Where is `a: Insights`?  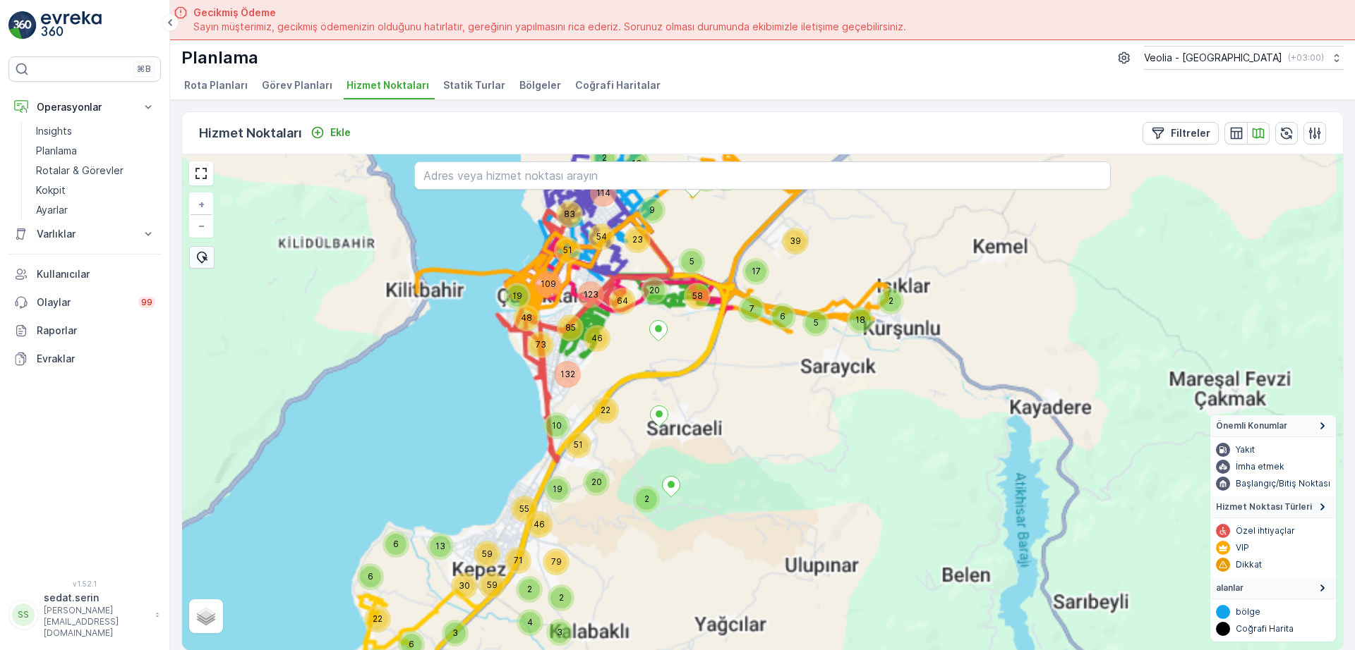 a: Insights is located at coordinates (95, 131).